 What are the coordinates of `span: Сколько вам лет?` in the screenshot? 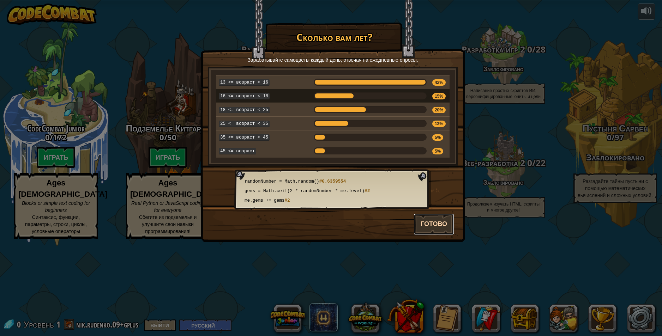 It's located at (334, 37).